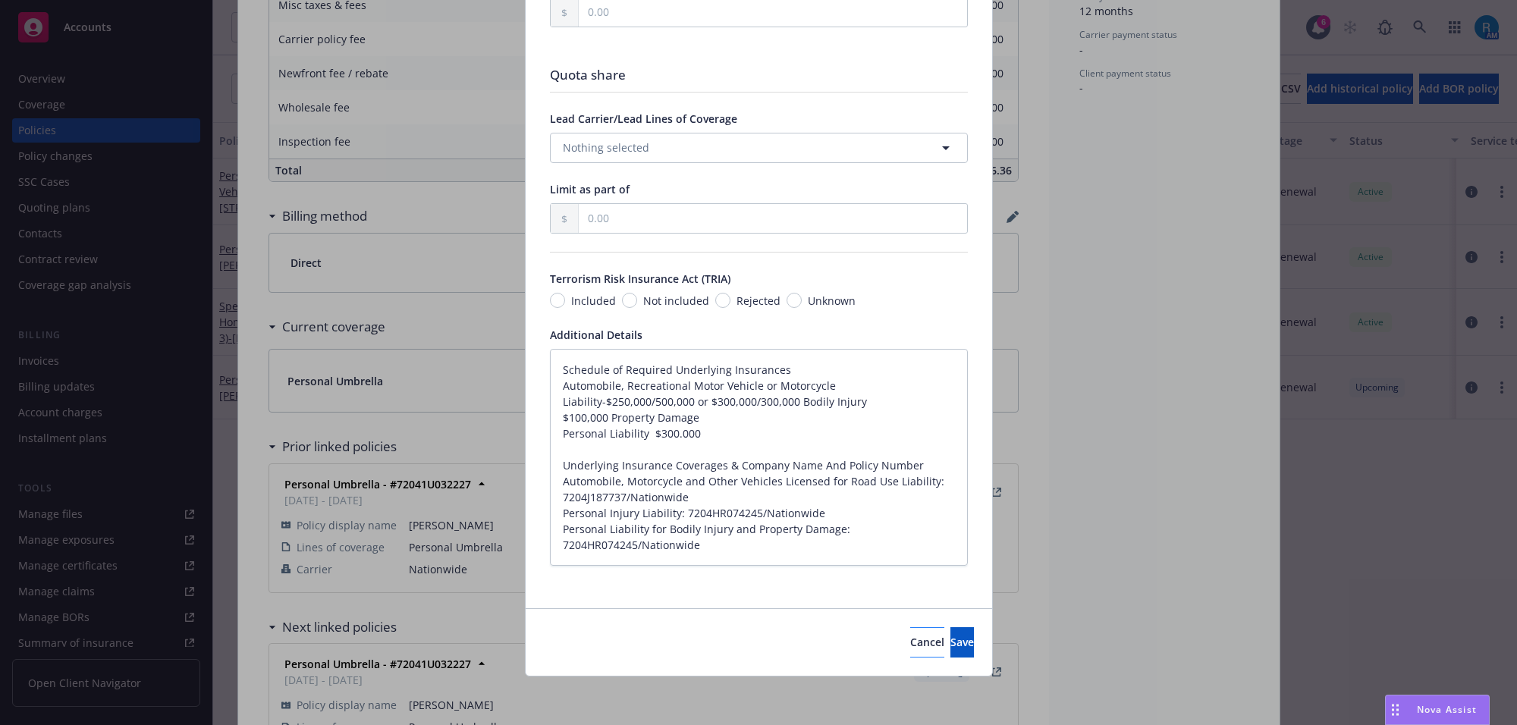  What do you see at coordinates (596, 334) in the screenshot?
I see `span: Additional Details` at bounding box center [596, 334].